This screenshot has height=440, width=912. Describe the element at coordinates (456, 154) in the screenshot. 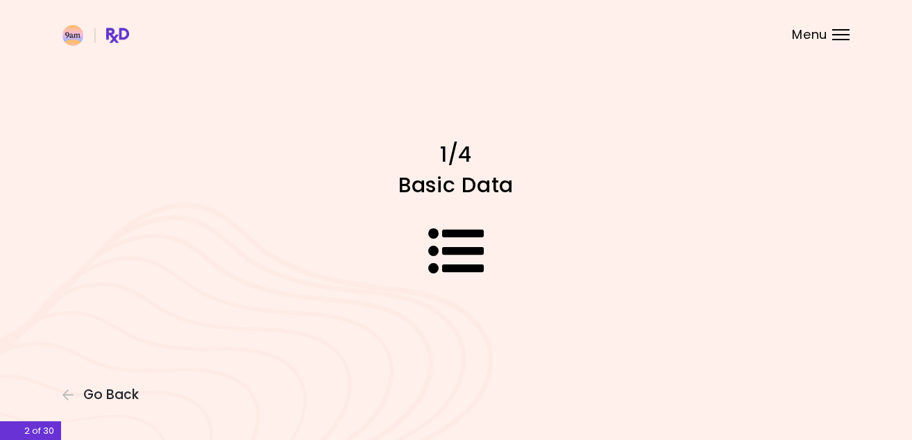

I see `h1: 1/4` at that location.